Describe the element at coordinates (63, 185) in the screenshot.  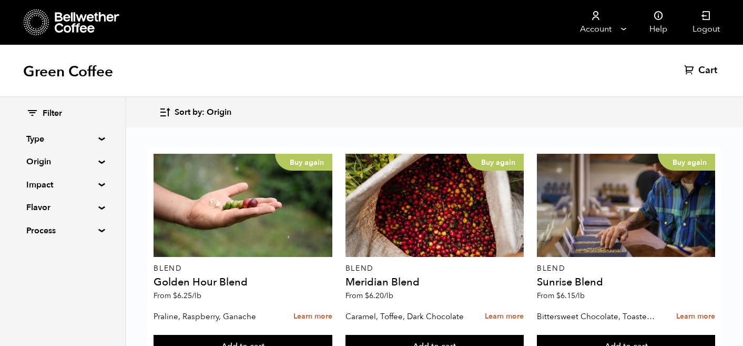
I see `summary: Impact` at that location.